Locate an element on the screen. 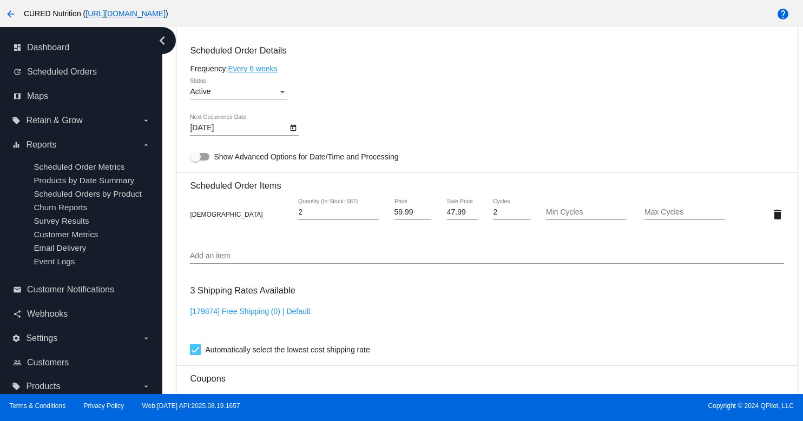 This screenshot has height=421, width=803. span: Scheduled Order Metrics is located at coordinates (79, 167).